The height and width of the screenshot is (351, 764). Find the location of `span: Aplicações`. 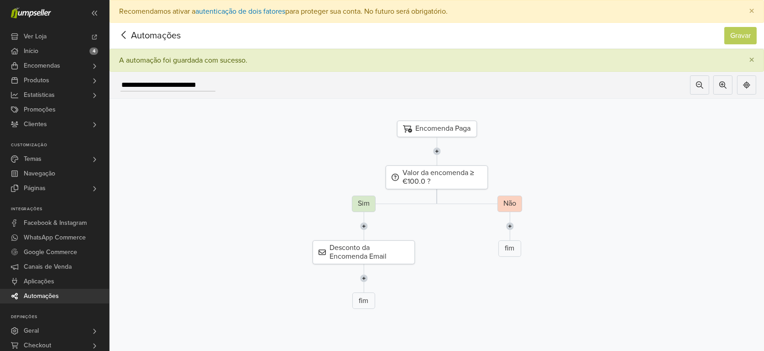

span: Aplicações is located at coordinates (39, 281).